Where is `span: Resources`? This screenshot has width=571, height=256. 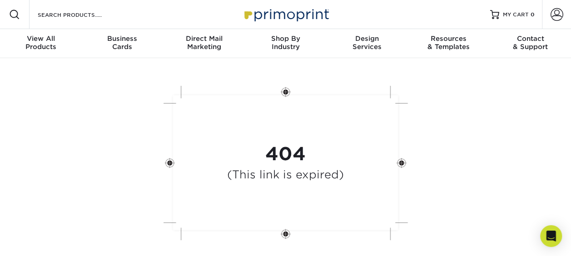
span: Resources is located at coordinates (449, 39).